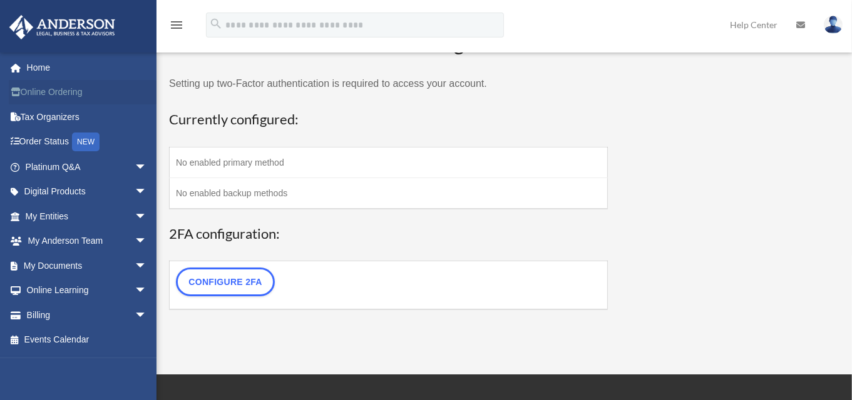 The image size is (852, 400). What do you see at coordinates (388, 119) in the screenshot?
I see `h3: Currently configured:` at bounding box center [388, 119].